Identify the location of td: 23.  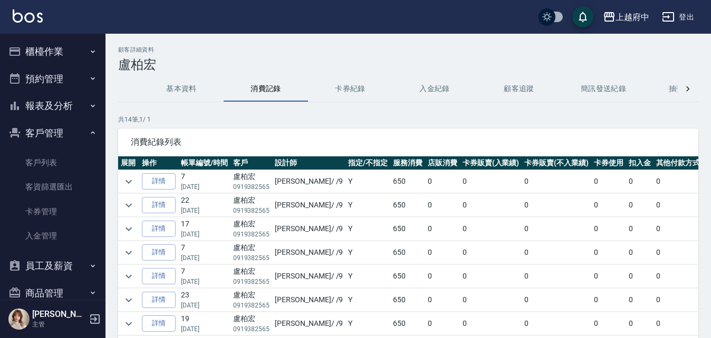
(204, 301).